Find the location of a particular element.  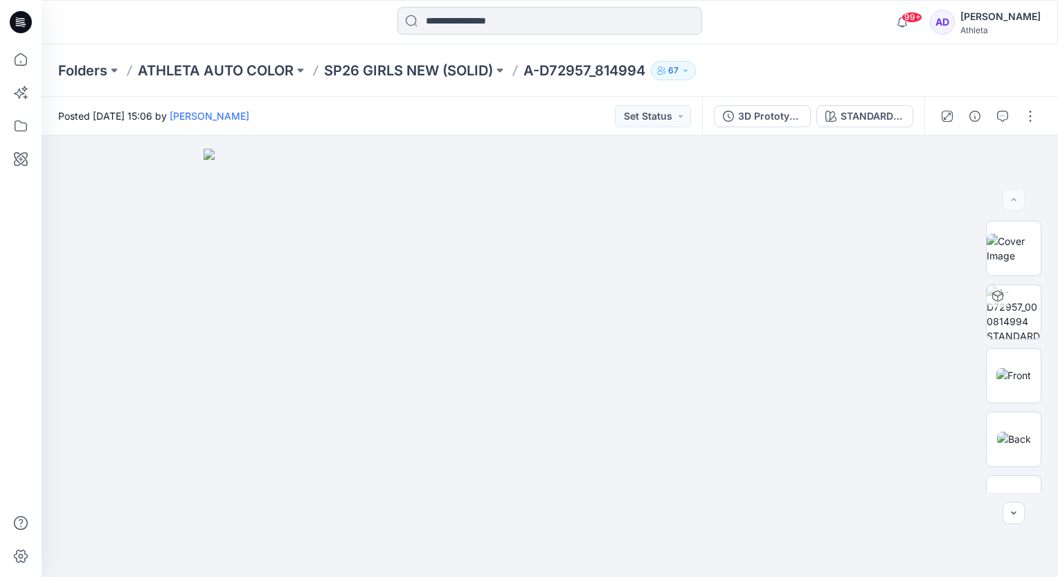

img: Cover Image is located at coordinates (1014, 249).